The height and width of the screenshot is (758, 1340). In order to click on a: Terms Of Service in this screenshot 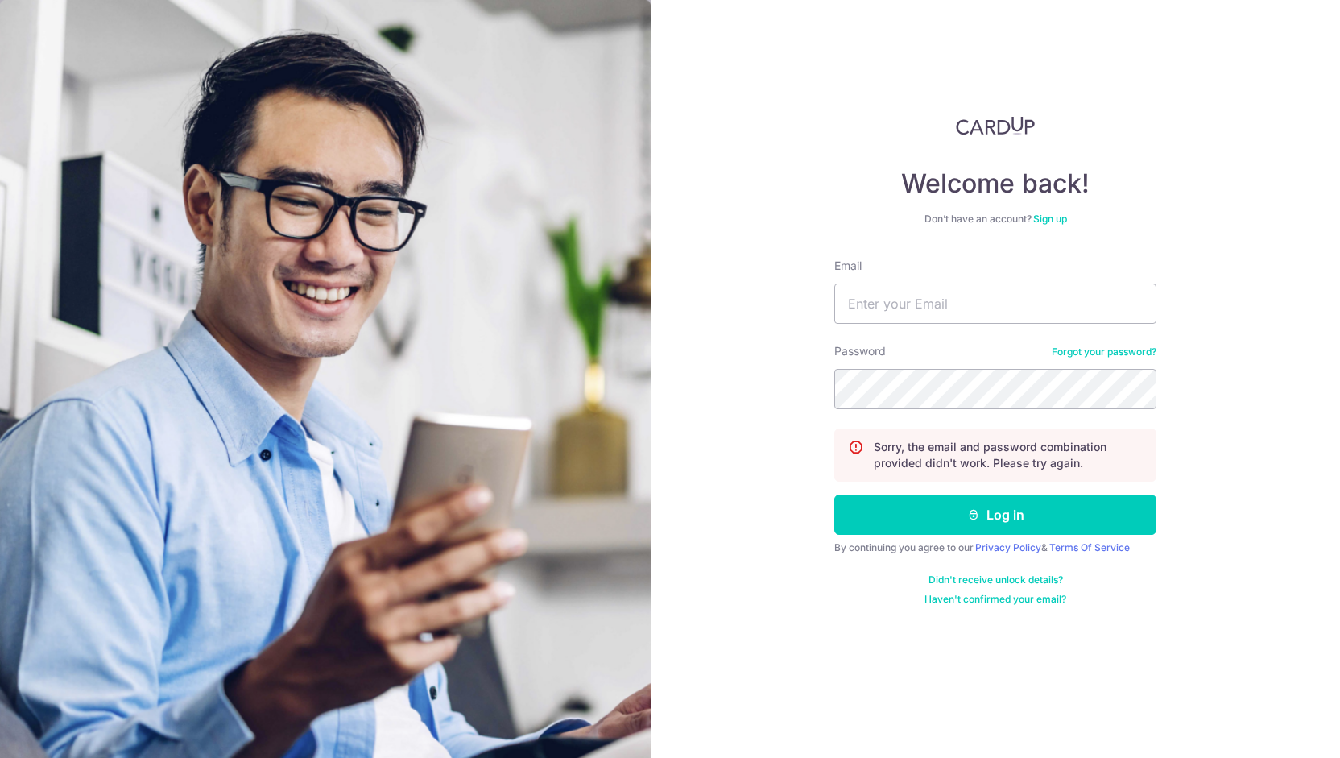, I will do `click(1089, 547)`.